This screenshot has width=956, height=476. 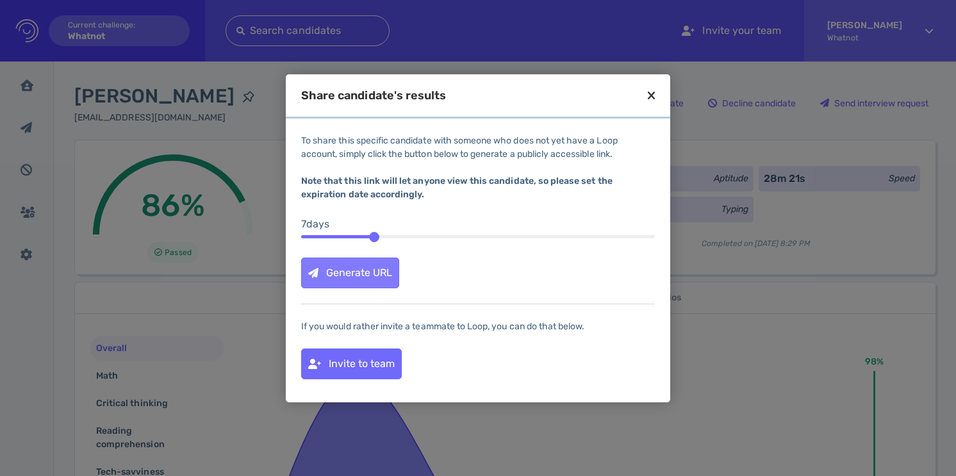 I want to click on div: Share candidate's results, so click(x=374, y=95).